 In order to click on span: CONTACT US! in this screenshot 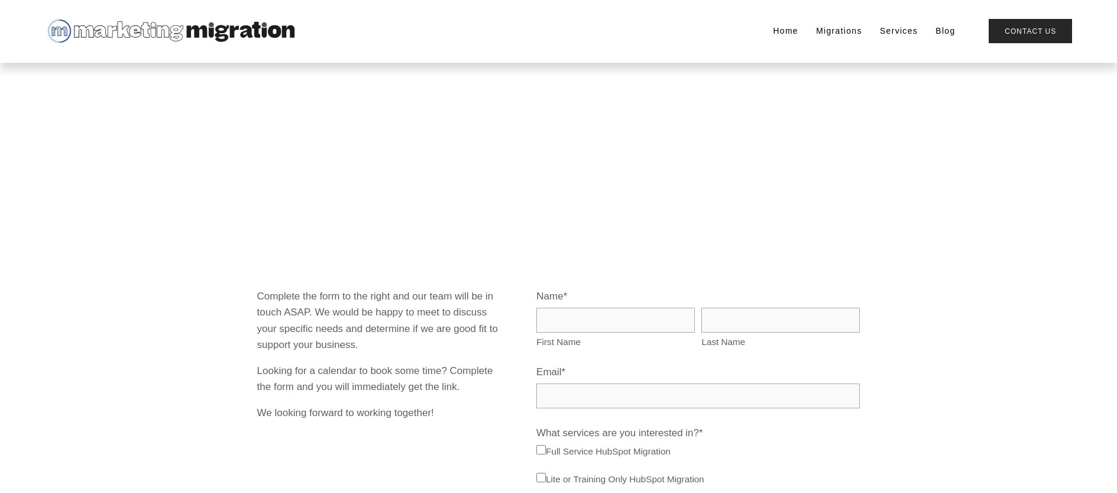, I will do `click(558, 153)`.